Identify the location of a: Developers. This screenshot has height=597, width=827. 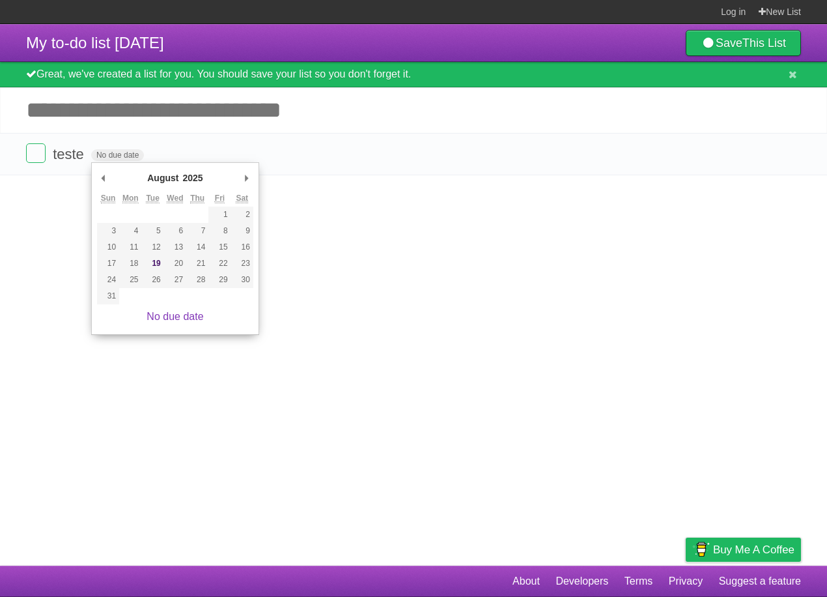
(582, 581).